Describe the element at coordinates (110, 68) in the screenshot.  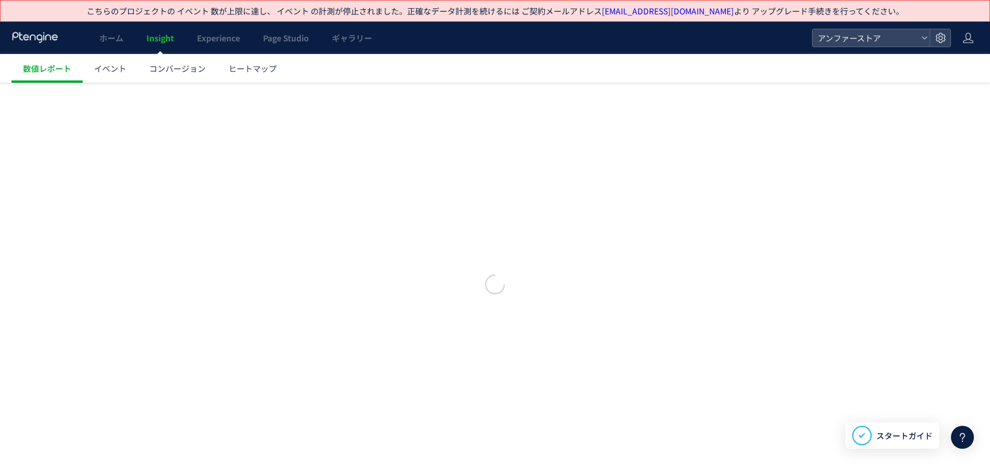
I see `span: イベント` at that location.